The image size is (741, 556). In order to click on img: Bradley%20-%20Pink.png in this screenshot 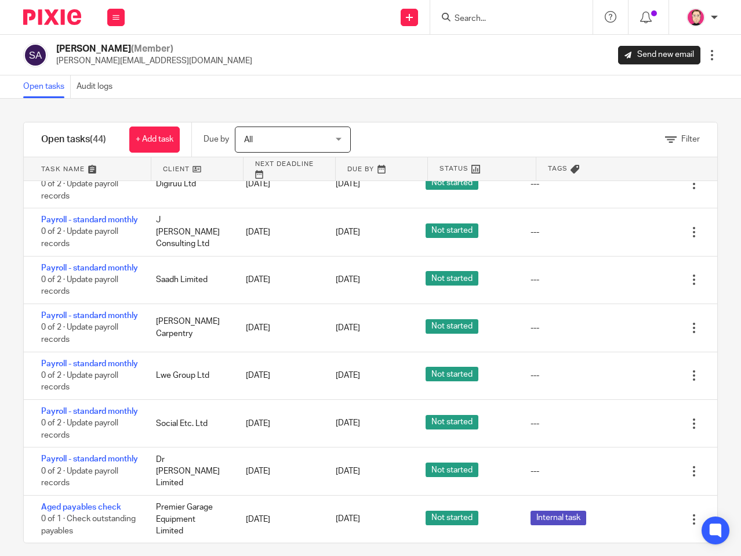, I will do `click(696, 17)`.